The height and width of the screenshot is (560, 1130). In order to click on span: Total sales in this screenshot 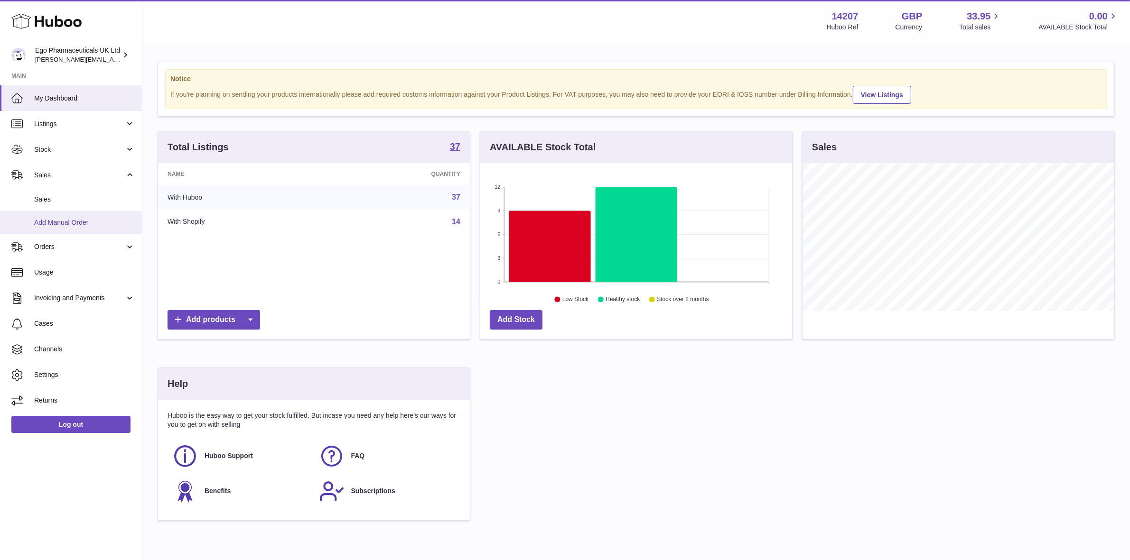, I will do `click(980, 27)`.